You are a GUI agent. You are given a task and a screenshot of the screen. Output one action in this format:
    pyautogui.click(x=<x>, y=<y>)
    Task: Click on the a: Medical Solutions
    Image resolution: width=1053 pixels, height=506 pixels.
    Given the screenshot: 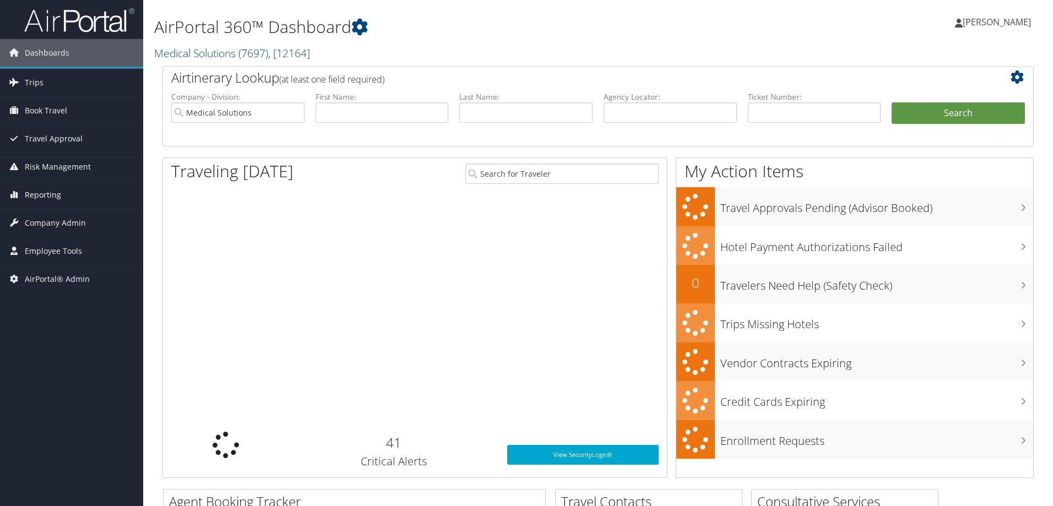 What is the action you would take?
    pyautogui.click(x=232, y=53)
    